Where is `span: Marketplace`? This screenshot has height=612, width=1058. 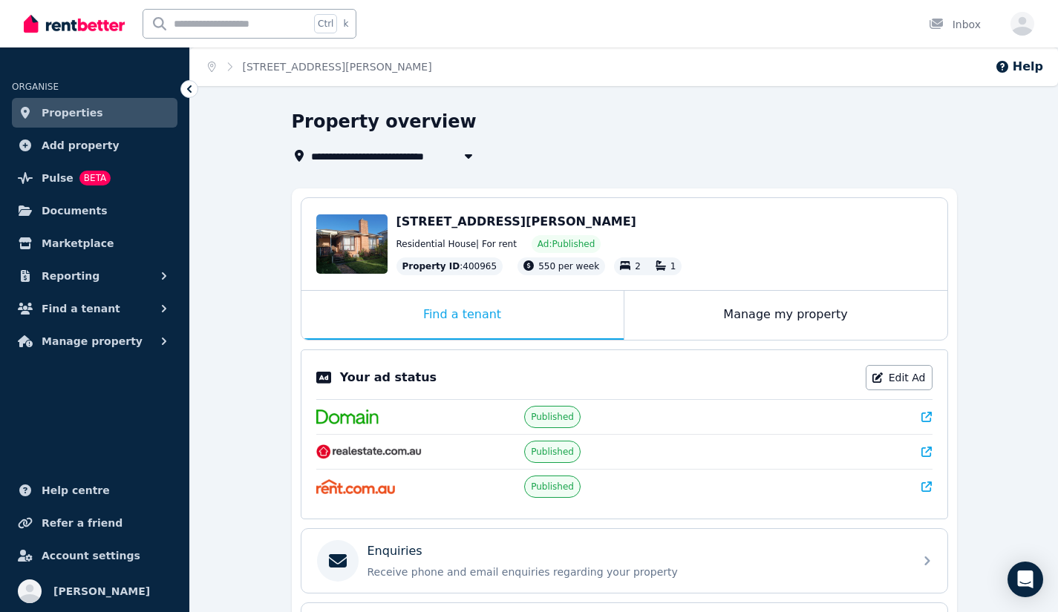
span: Marketplace is located at coordinates (77, 243).